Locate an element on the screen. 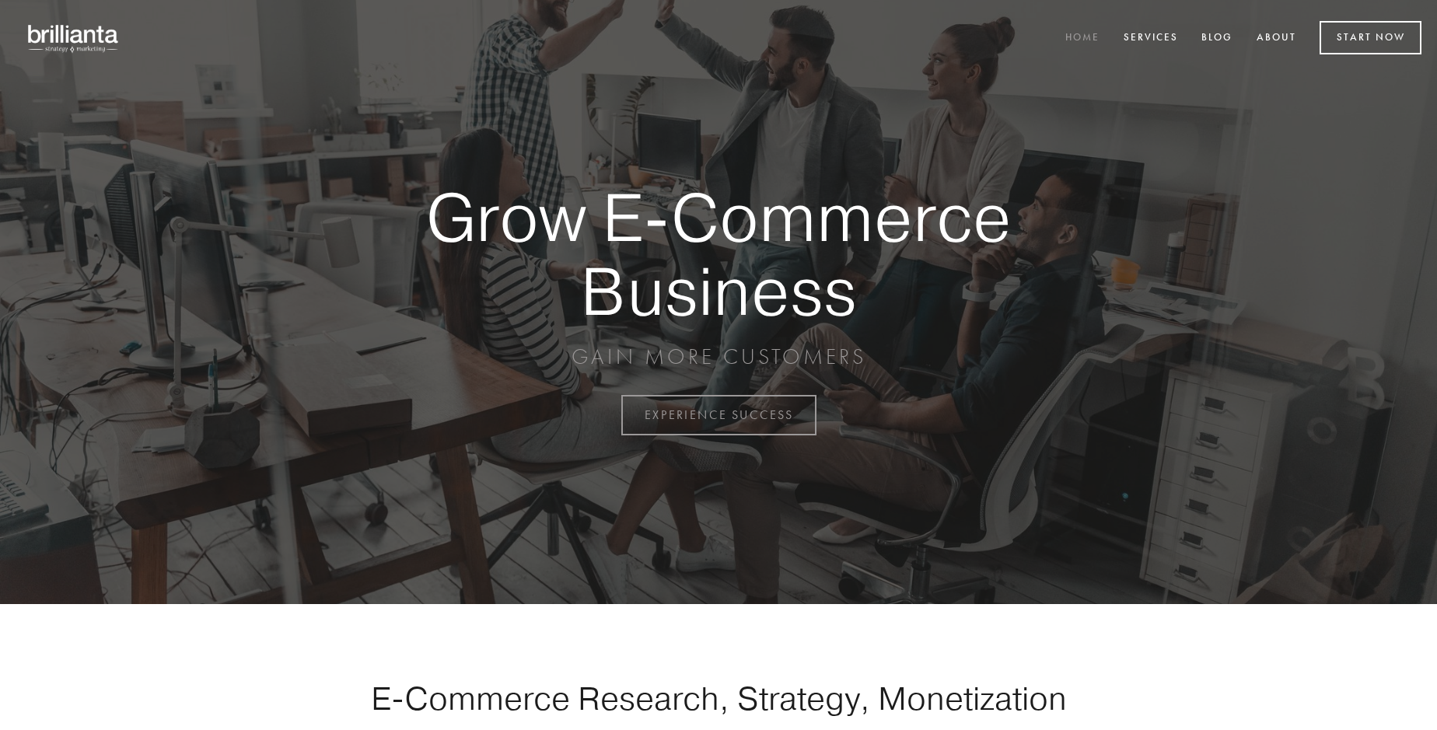 Image resolution: width=1437 pixels, height=730 pixels. strong: Grow E-Commerce Business is located at coordinates (718, 253).